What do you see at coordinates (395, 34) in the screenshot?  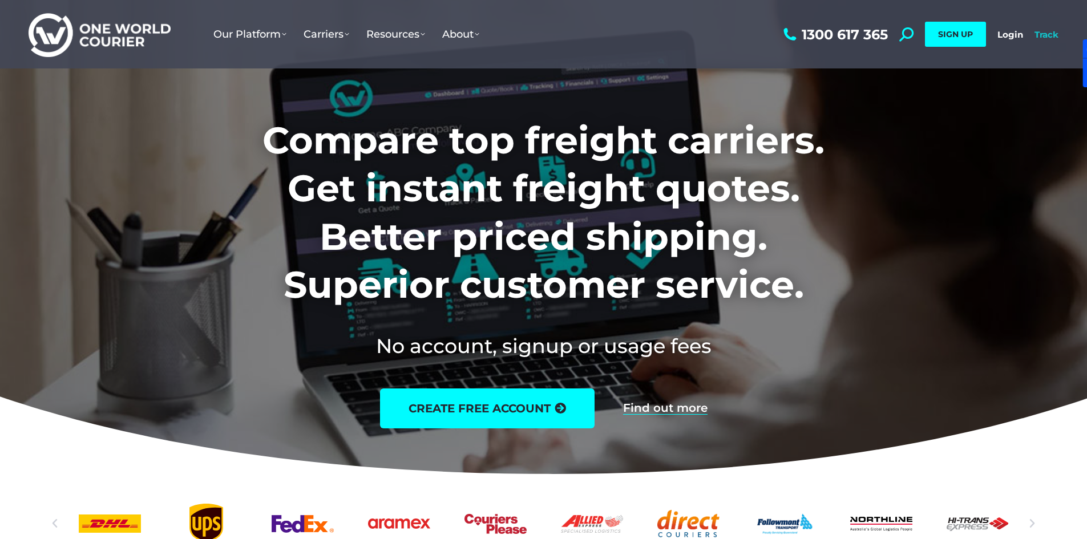 I see `span: Resources` at bounding box center [395, 34].